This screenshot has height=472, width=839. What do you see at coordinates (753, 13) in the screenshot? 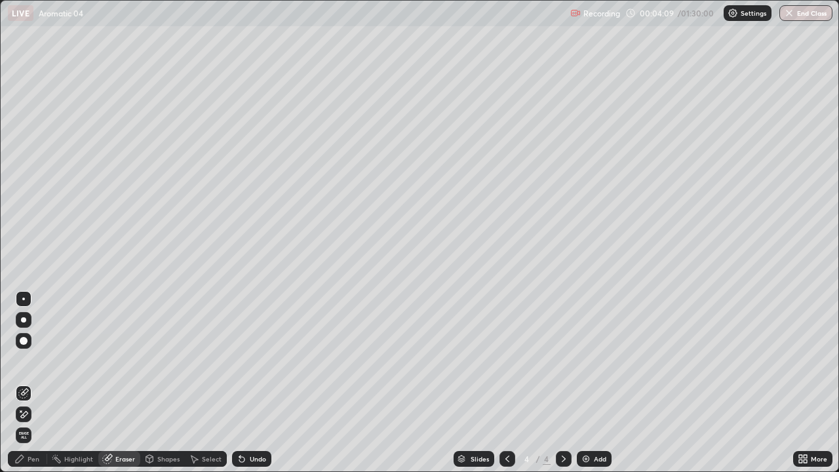
I see `p: Settings` at bounding box center [753, 13].